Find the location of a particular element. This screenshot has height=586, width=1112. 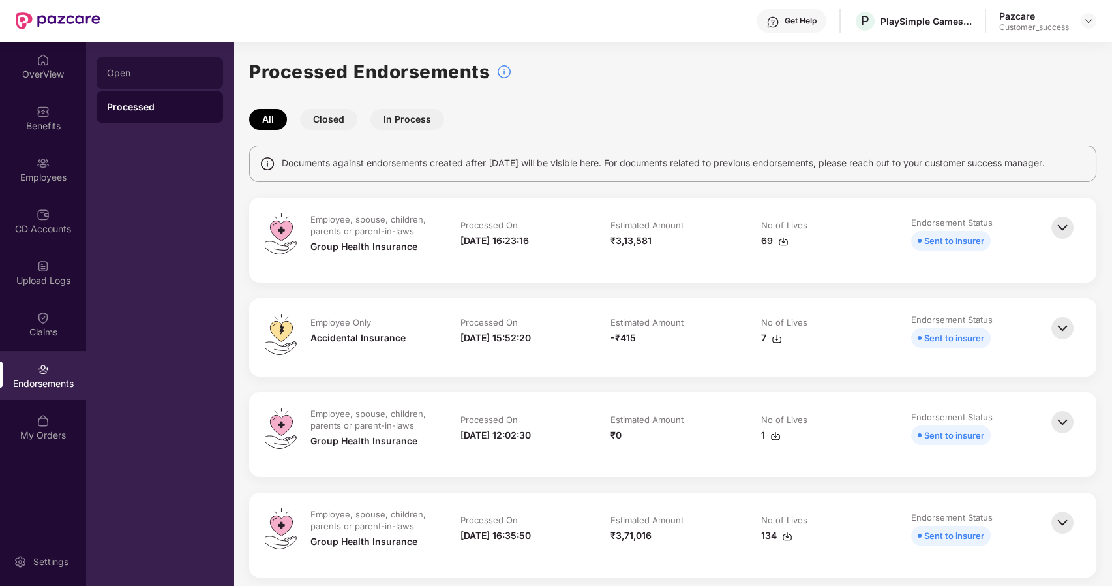

img: svg+xml;base64,PHN2ZyBpZD0iSGVscC0zMngzMiIgeG1sbnM9Imh0dHA6Ly93d3cudzMub3JnLzIwMDAvc3ZnIiB3aWR0aD... is located at coordinates (773, 22).